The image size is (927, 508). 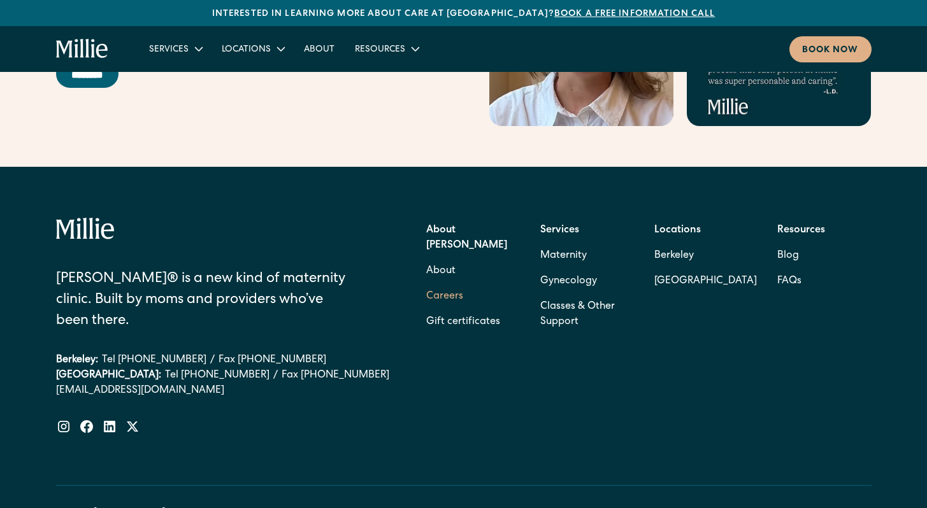 What do you see at coordinates (559, 231) in the screenshot?
I see `strong: Services` at bounding box center [559, 231].